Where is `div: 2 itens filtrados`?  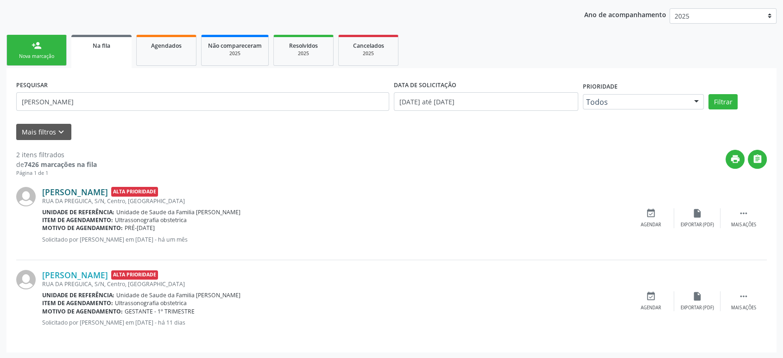
div: 2 itens filtrados is located at coordinates (57, 154).